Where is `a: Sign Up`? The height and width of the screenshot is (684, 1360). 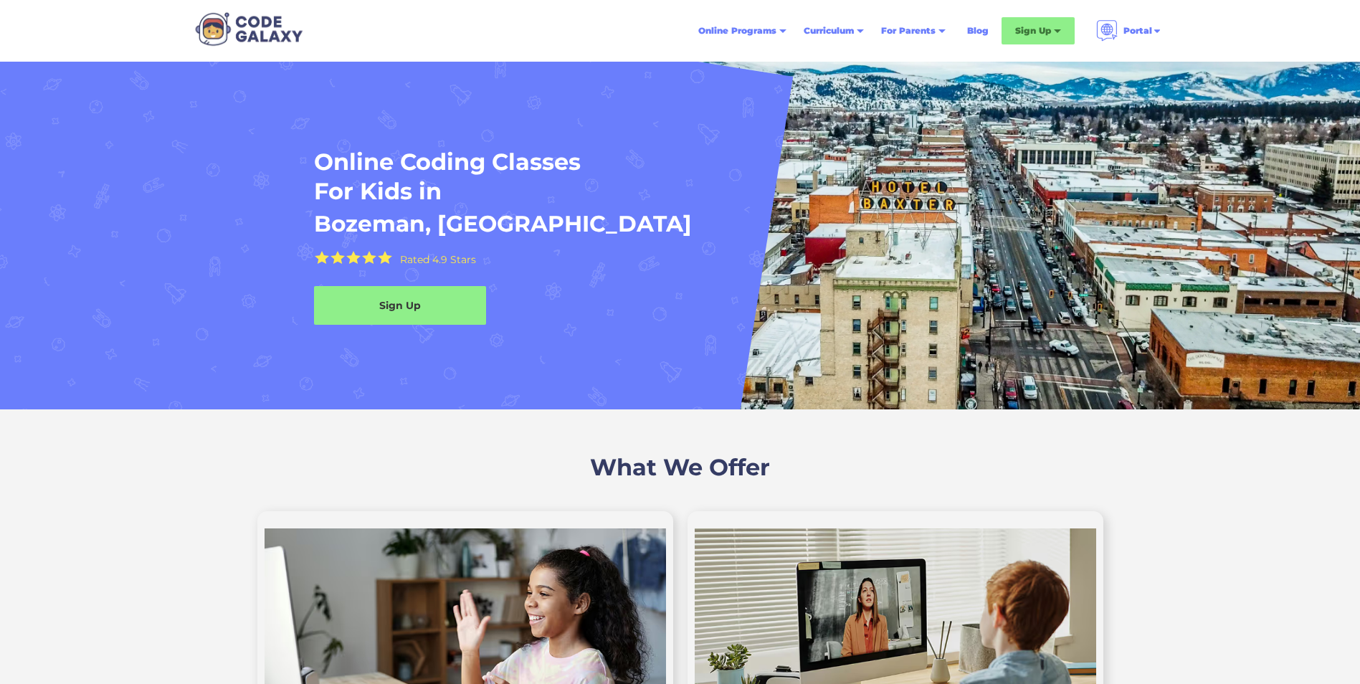
a: Sign Up is located at coordinates (400, 306).